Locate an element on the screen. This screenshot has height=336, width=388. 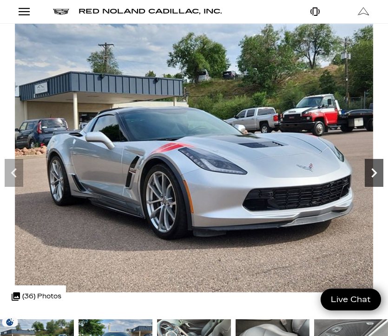
div: Next is located at coordinates (374, 173).